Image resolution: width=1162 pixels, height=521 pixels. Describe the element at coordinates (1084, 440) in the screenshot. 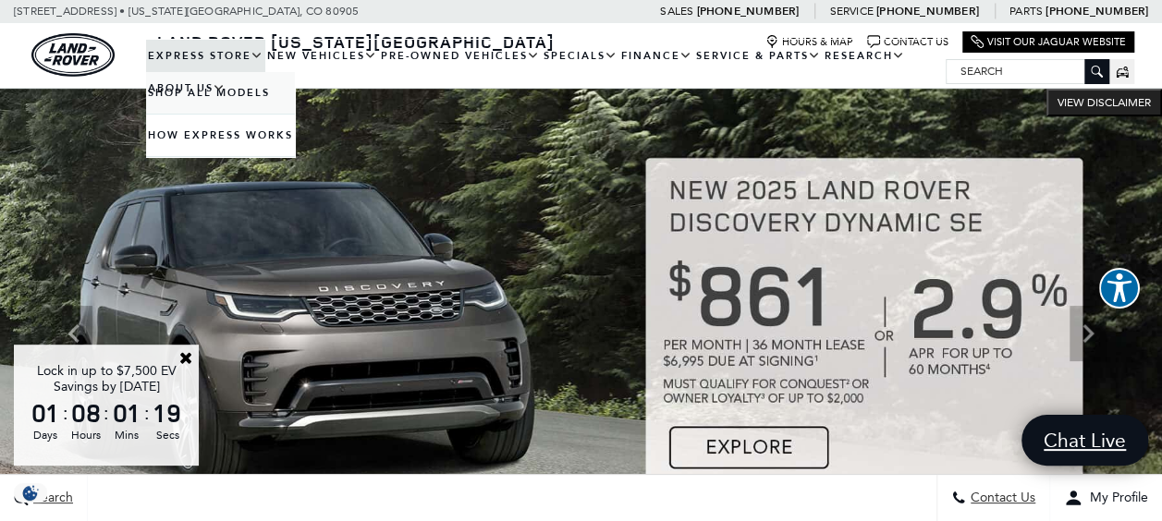

I see `a: Chat Live` at that location.